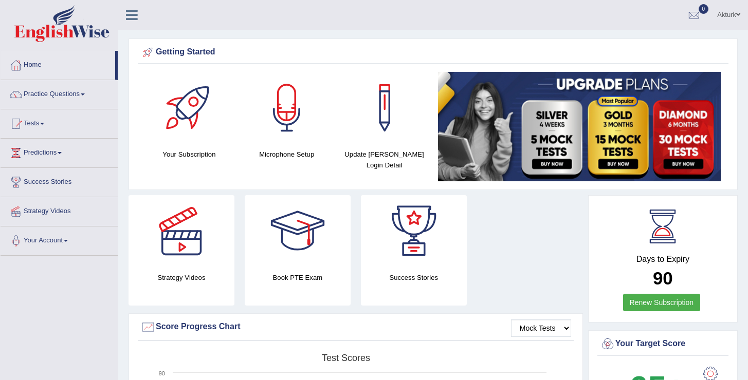  What do you see at coordinates (433, 52) in the screenshot?
I see `div: Getting Started` at bounding box center [433, 52].